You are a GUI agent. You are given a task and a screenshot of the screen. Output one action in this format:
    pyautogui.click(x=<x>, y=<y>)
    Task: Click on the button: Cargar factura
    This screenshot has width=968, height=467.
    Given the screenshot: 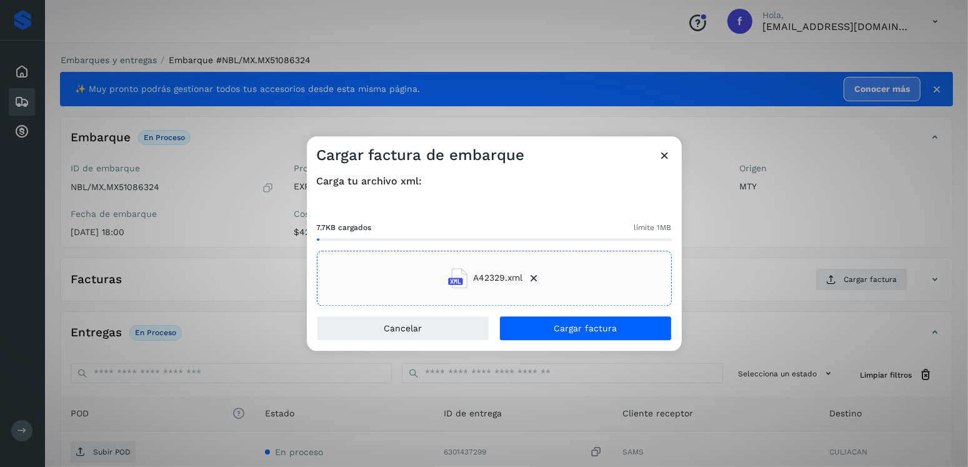 What is the action you would take?
    pyautogui.click(x=585, y=328)
    